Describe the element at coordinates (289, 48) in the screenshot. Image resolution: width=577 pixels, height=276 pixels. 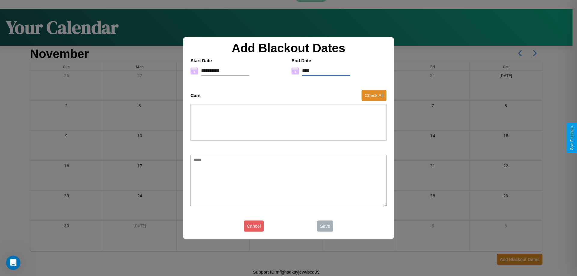
I see `h2: Add Blackout Dates` at that location.